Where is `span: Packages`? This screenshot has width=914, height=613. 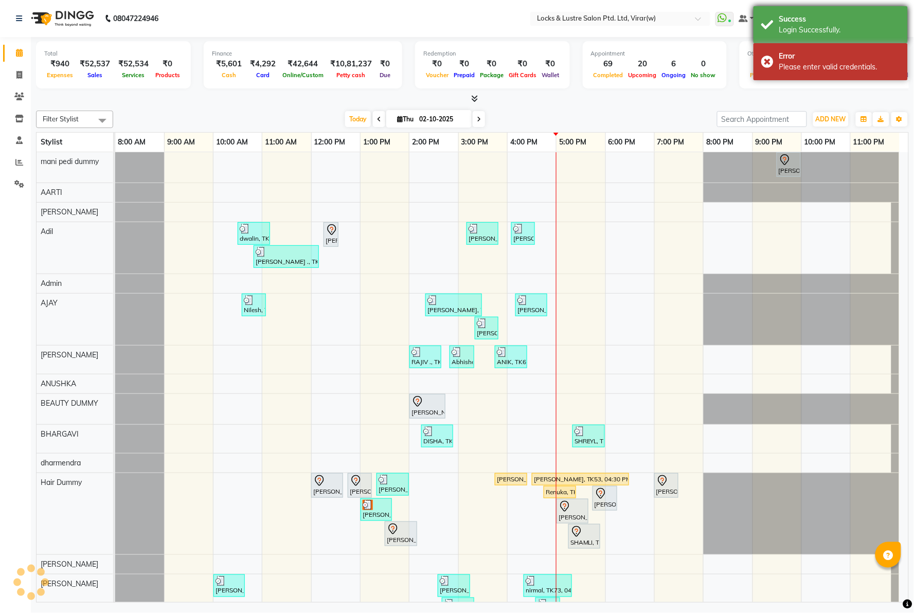
span: Packages is located at coordinates (764, 75).